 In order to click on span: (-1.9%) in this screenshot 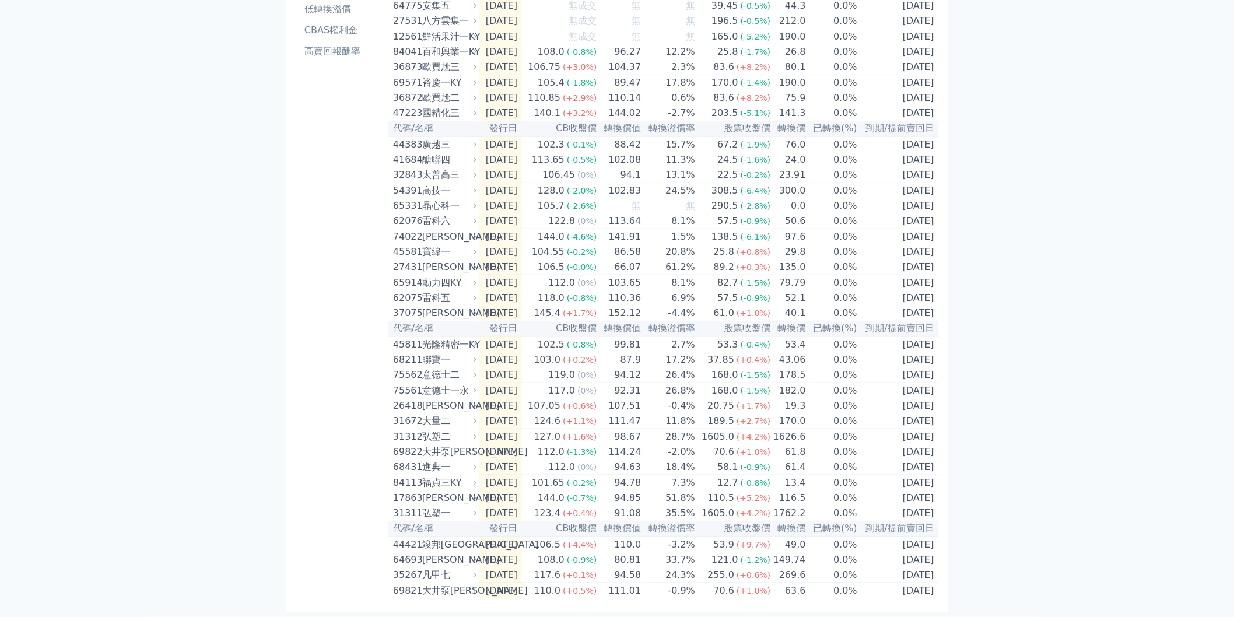, I will do `click(756, 145)`.